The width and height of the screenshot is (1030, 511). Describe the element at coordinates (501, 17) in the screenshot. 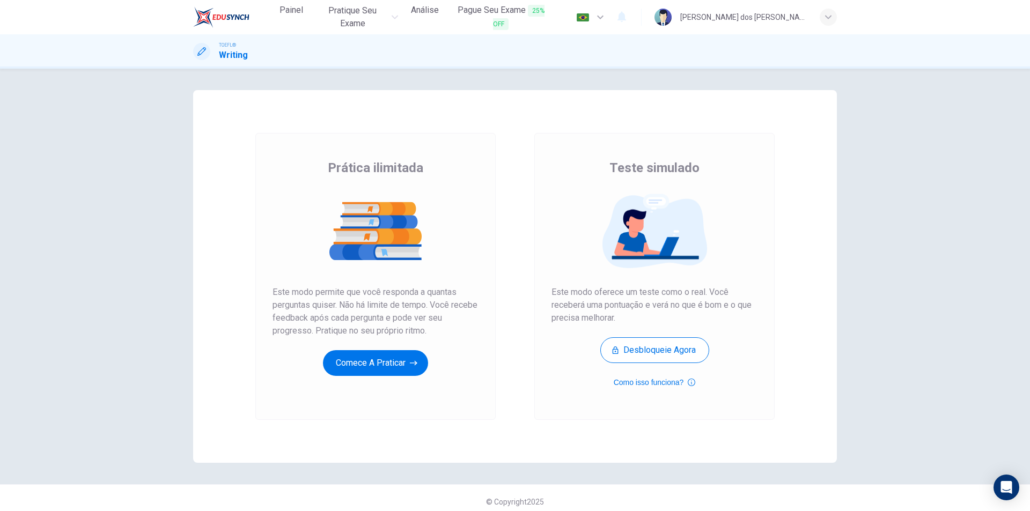

I see `button: Pague Seu Exame25% OFF` at that location.